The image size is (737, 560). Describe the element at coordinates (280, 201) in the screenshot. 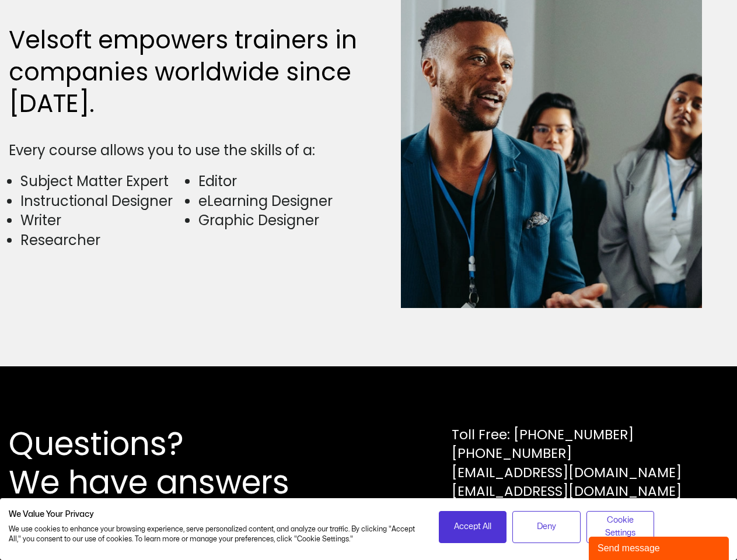

I see `li: eLearning Designer` at that location.